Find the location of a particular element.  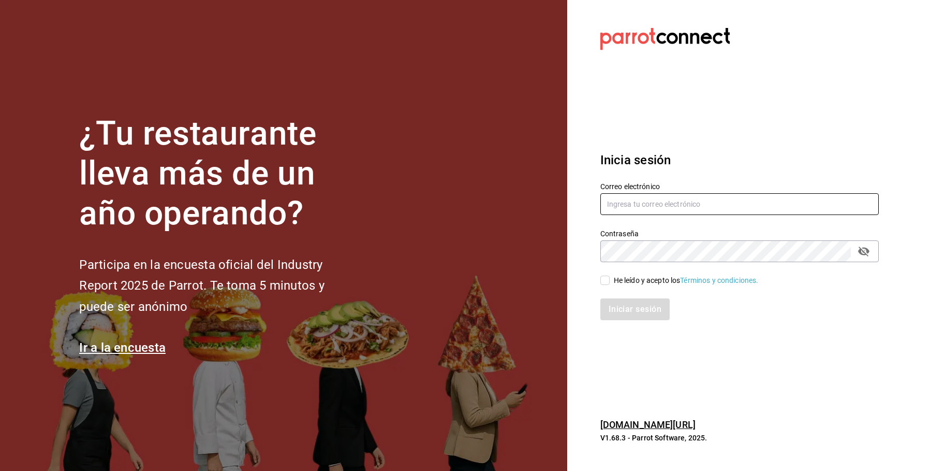

button: passwordField is located at coordinates (864, 251).